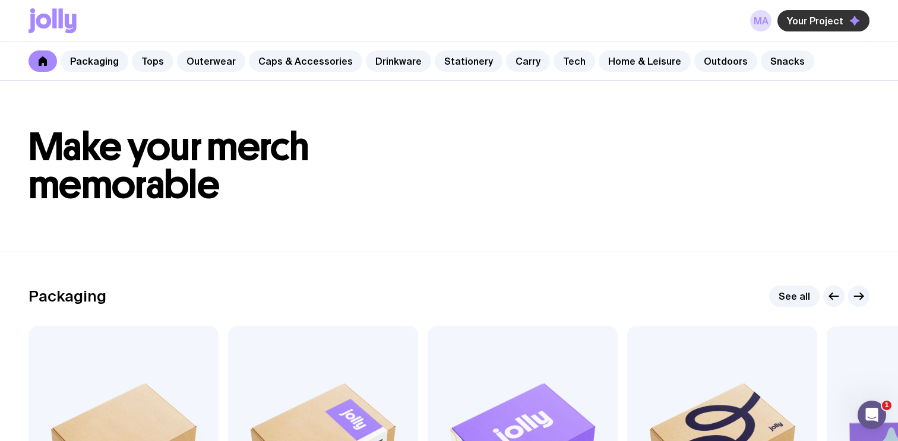 This screenshot has height=441, width=898. I want to click on a: Tops, so click(153, 61).